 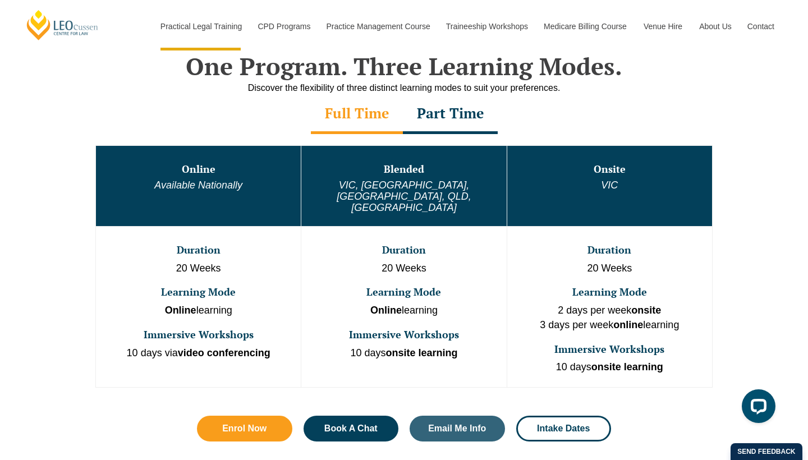 I want to click on a: Intake Dates, so click(x=564, y=429).